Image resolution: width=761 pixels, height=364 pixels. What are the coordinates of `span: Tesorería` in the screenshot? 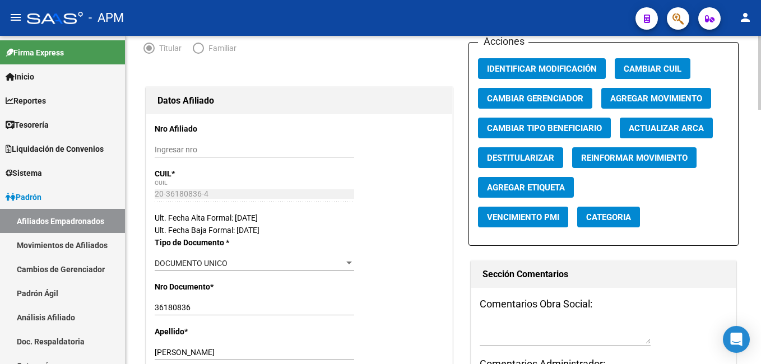 It's located at (27, 125).